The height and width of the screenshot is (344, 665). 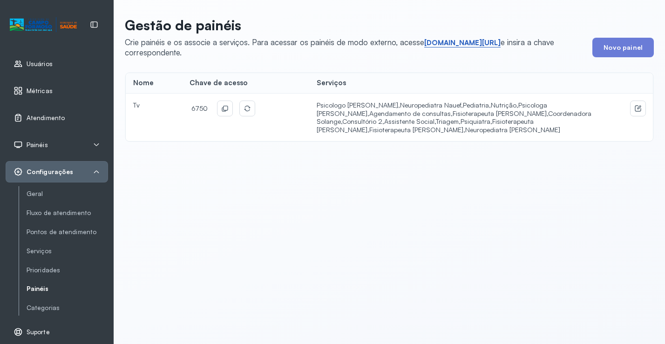 I want to click on span: Coordenadora Solange,, so click(x=454, y=117).